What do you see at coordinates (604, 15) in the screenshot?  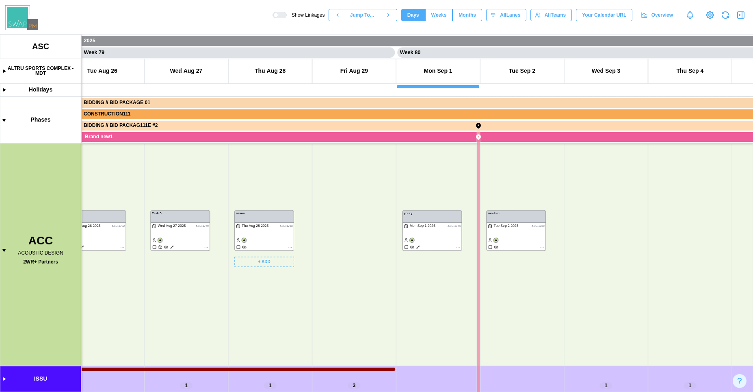 I see `button: Your Calendar URL` at bounding box center [604, 15].